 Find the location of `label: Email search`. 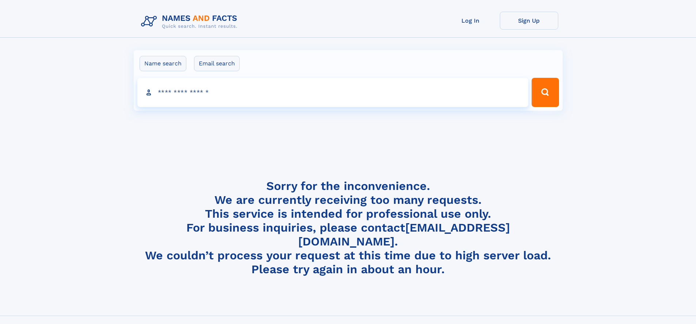

label: Email search is located at coordinates (217, 64).